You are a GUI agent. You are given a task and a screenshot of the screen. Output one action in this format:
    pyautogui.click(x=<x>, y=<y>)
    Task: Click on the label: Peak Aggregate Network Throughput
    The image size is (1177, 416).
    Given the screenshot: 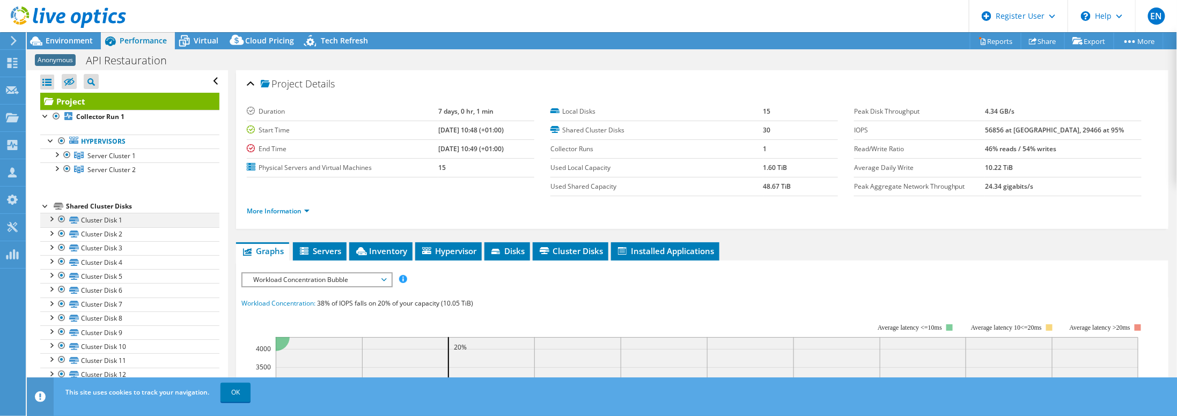 What is the action you would take?
    pyautogui.click(x=919, y=187)
    